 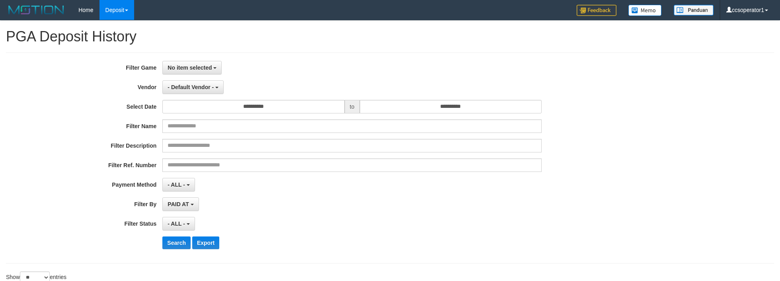 I want to click on img: Feedback.jpg, so click(x=597, y=10).